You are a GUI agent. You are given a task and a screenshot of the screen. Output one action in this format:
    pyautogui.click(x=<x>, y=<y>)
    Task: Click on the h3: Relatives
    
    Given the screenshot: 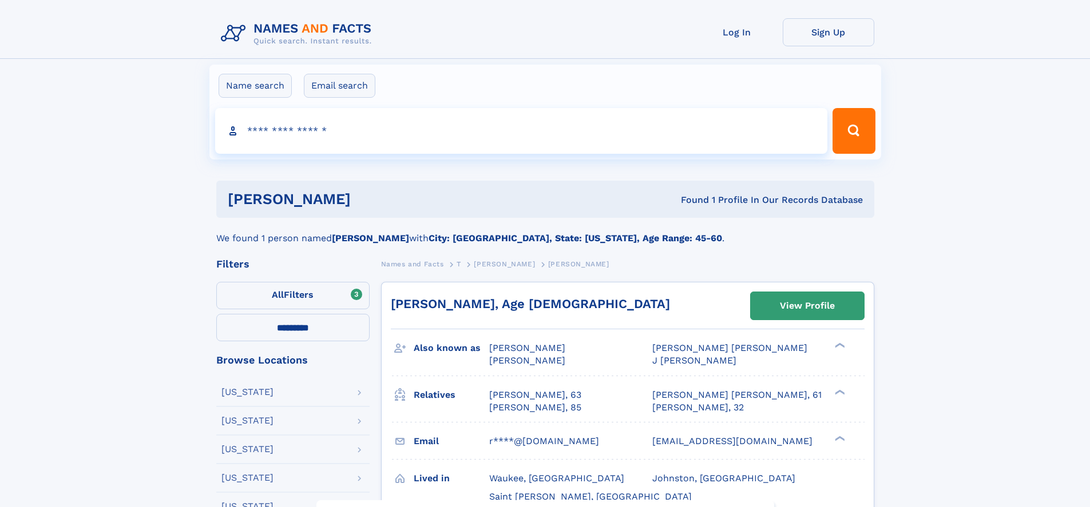 What is the action you would take?
    pyautogui.click(x=451, y=395)
    